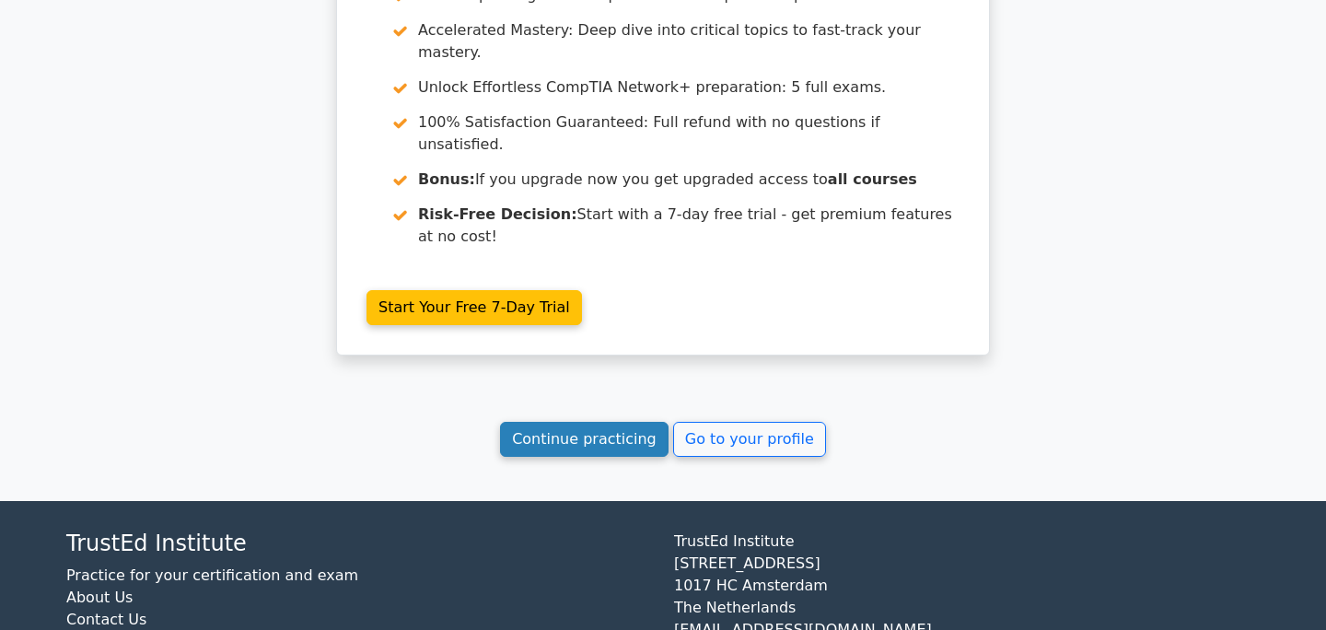  I want to click on a: About Us, so click(99, 597).